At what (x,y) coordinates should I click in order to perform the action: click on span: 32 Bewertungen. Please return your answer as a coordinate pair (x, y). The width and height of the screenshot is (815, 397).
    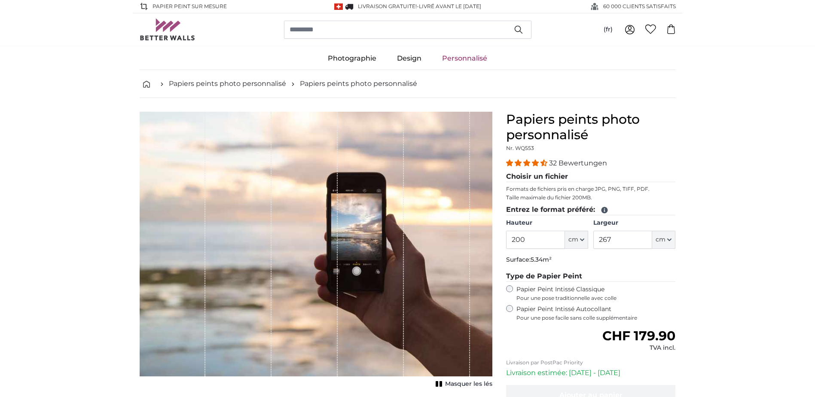
    Looking at the image, I should click on (578, 163).